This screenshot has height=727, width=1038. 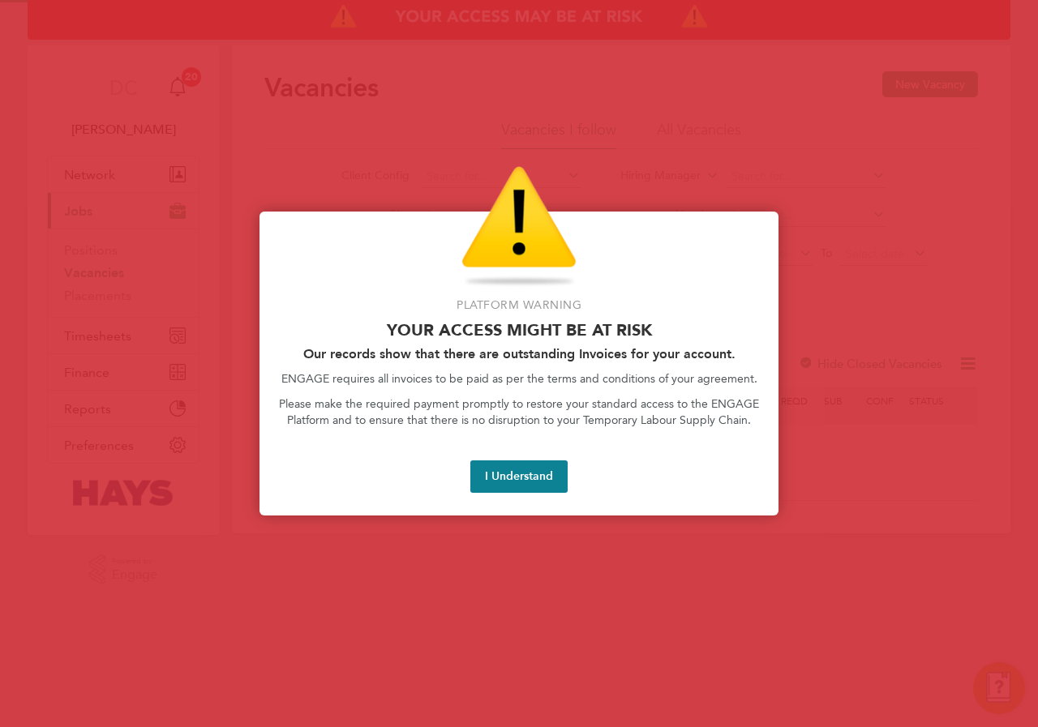 I want to click on img: Warning Icon, so click(x=519, y=227).